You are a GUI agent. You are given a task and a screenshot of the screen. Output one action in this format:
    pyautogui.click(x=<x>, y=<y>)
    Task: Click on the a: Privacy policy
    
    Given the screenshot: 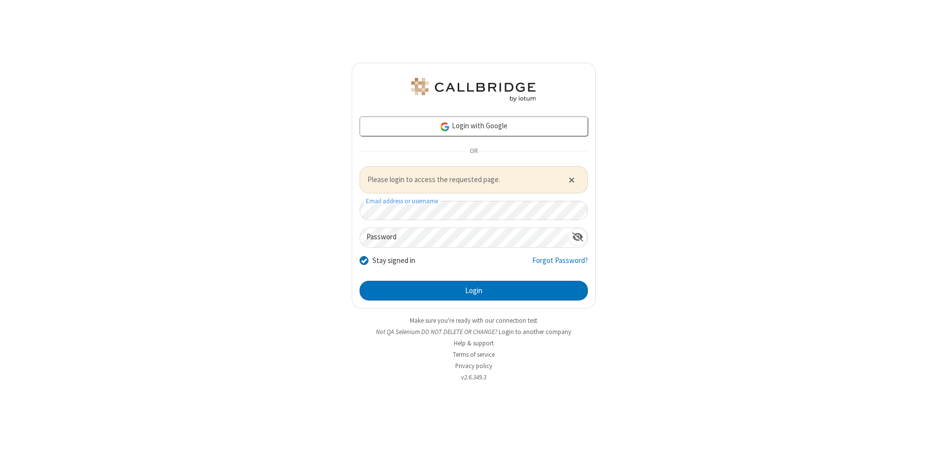 What is the action you would take?
    pyautogui.click(x=474, y=366)
    